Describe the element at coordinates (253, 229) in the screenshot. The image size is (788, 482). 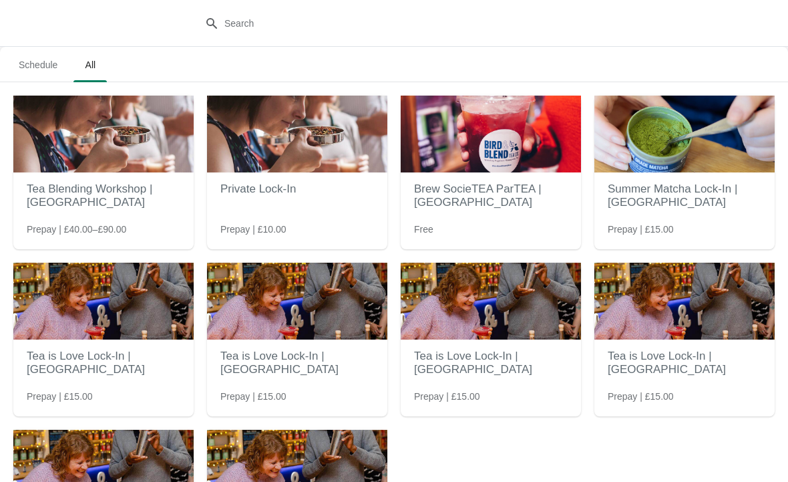
I see `span: Prepay | £10.00` at that location.